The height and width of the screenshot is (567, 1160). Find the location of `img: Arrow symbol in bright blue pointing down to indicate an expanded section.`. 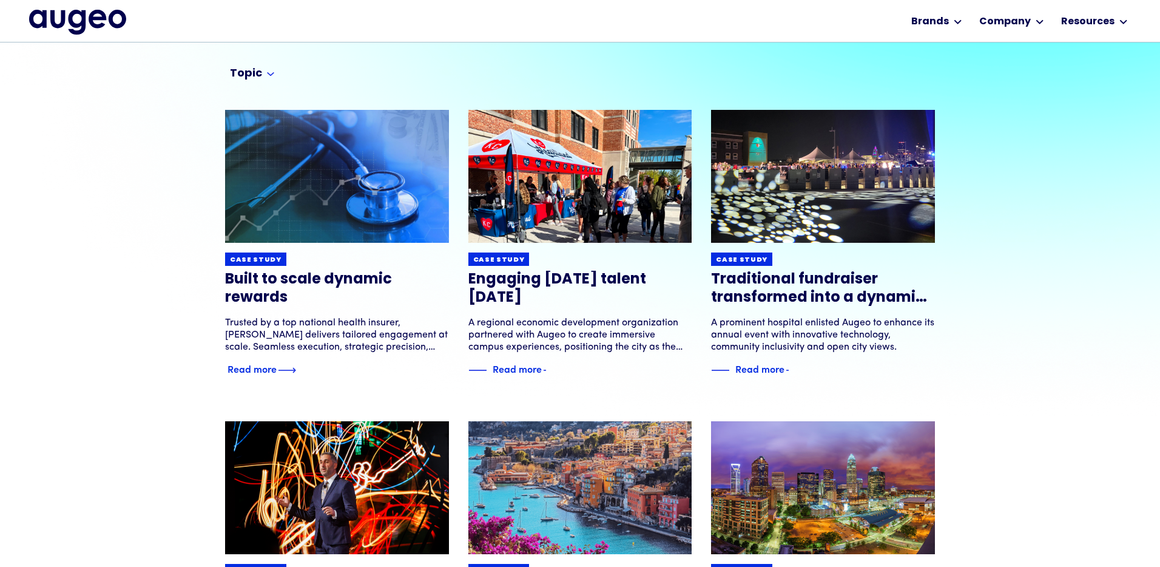

img: Arrow symbol in bright blue pointing down to indicate an expanded section. is located at coordinates (271, 74).